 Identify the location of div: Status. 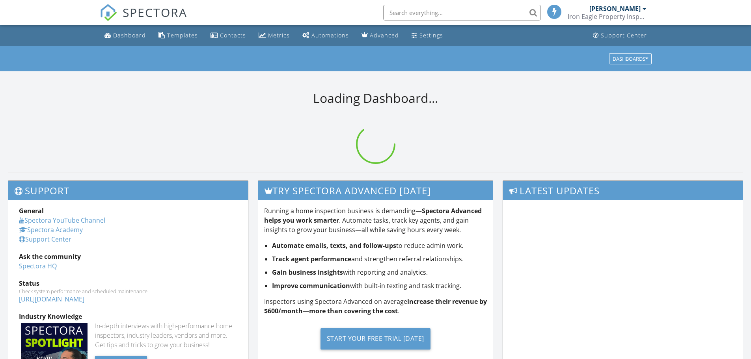
(128, 283).